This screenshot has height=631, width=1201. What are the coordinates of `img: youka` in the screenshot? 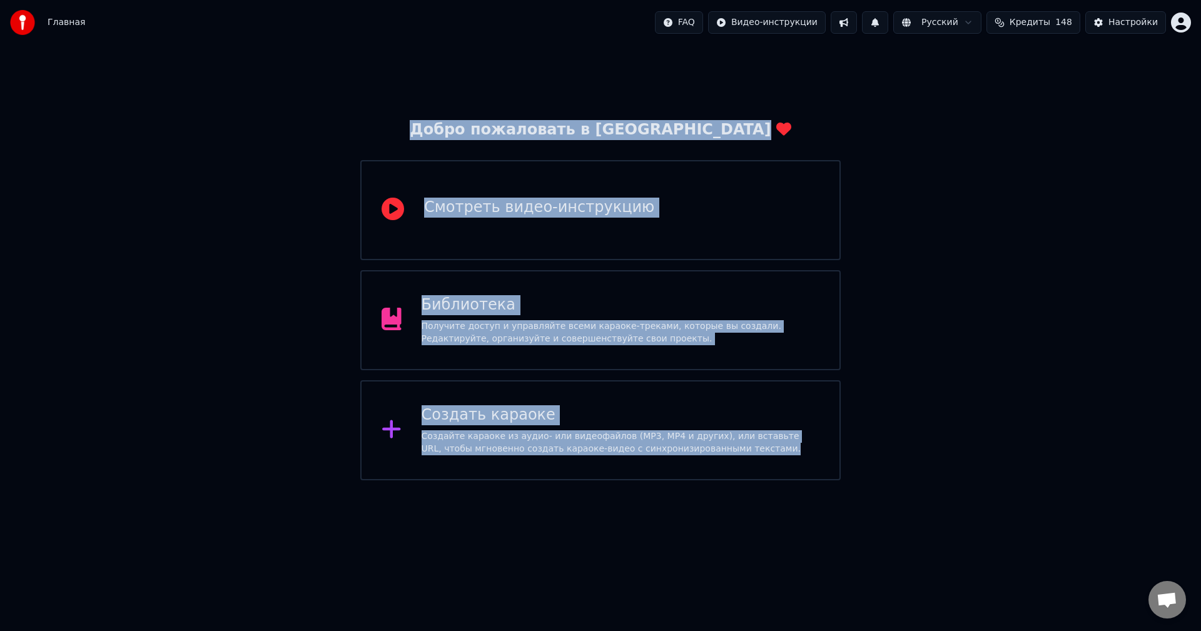 It's located at (23, 23).